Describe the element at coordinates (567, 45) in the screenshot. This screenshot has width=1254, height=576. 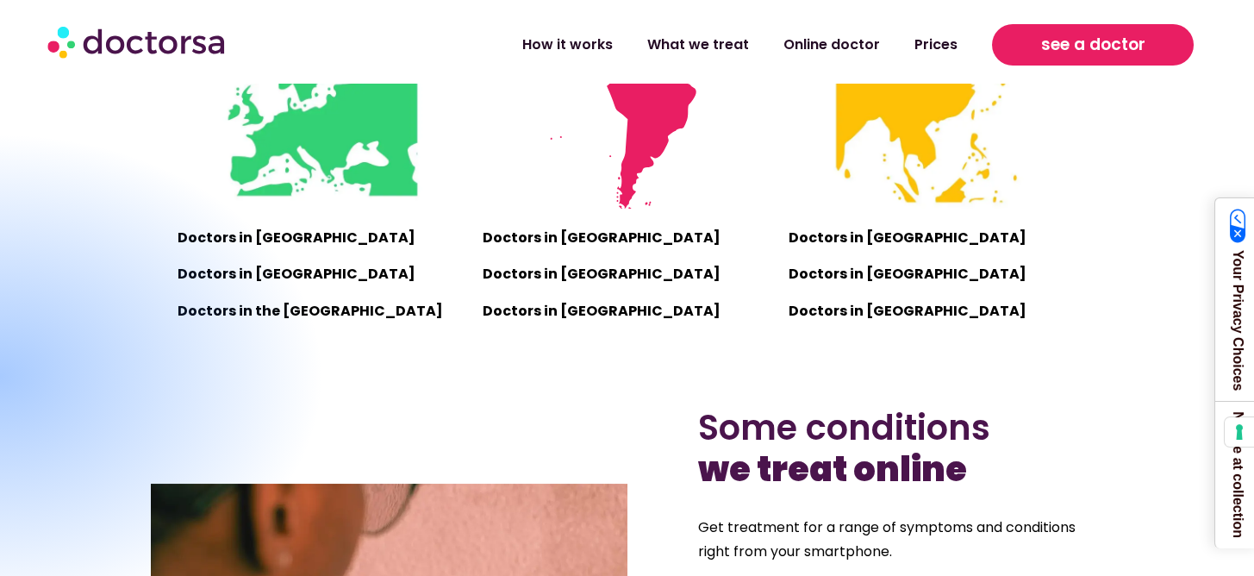
I see `a: How it works` at that location.